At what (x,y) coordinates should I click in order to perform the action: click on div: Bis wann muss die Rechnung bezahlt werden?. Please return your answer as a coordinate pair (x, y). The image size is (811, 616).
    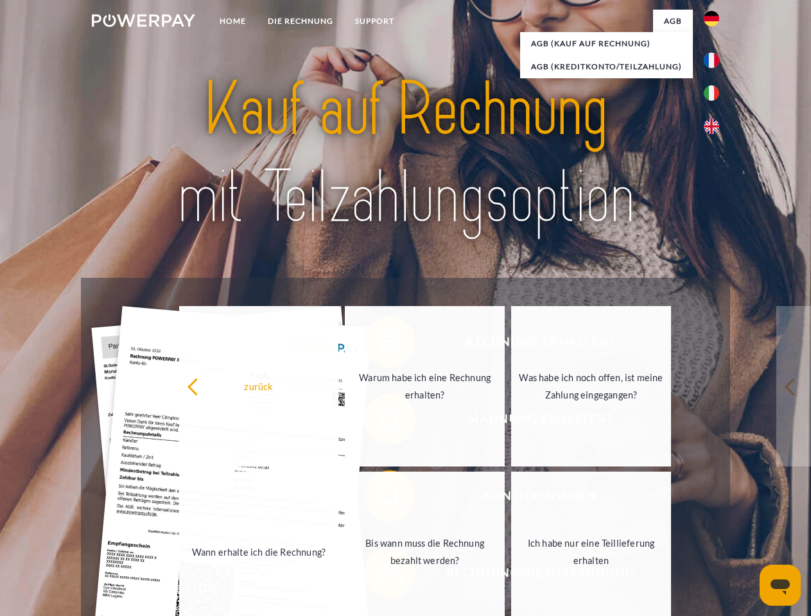
    Looking at the image, I should click on (424, 552).